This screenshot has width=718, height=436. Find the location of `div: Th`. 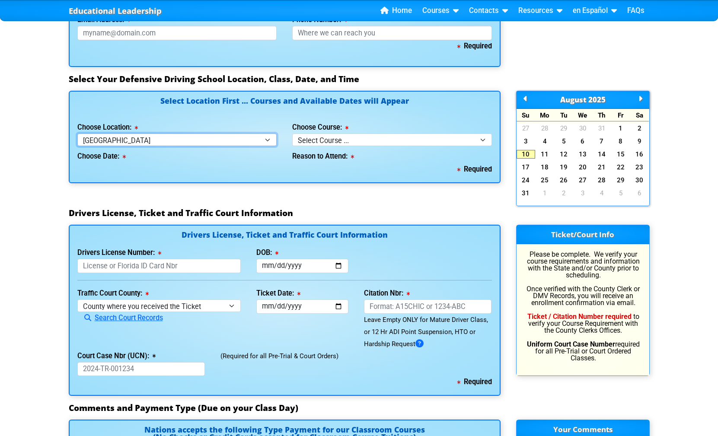

div: Th is located at coordinates (602, 115).